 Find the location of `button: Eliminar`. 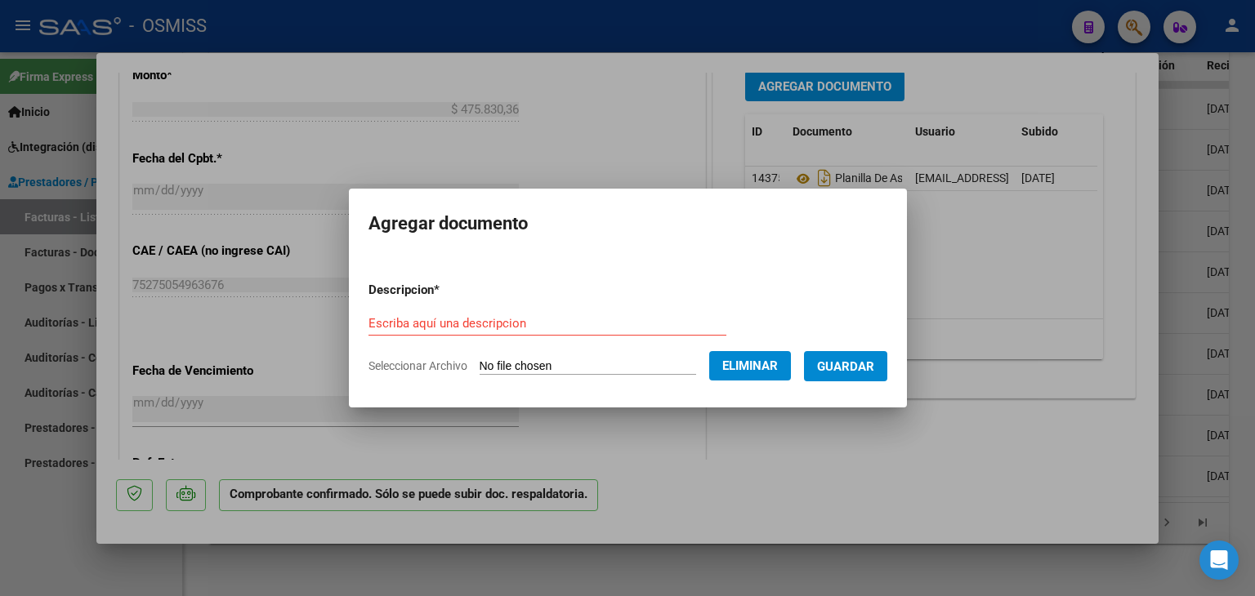

button: Eliminar is located at coordinates (750, 366).